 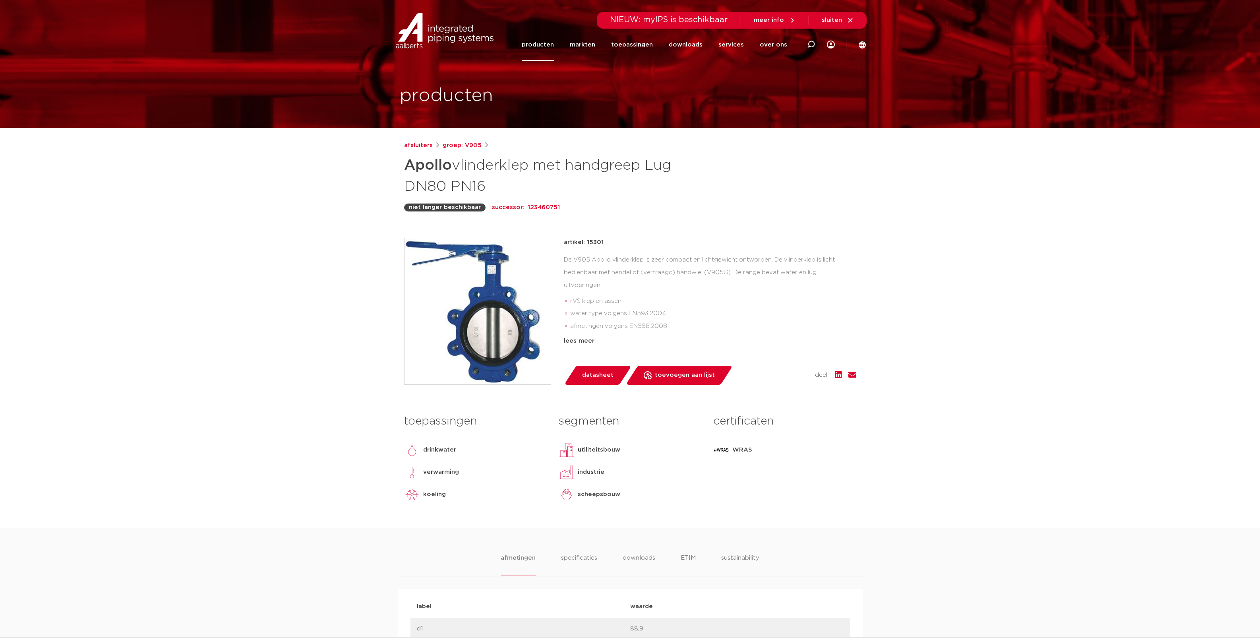 I want to click on h1: producten, so click(x=446, y=96).